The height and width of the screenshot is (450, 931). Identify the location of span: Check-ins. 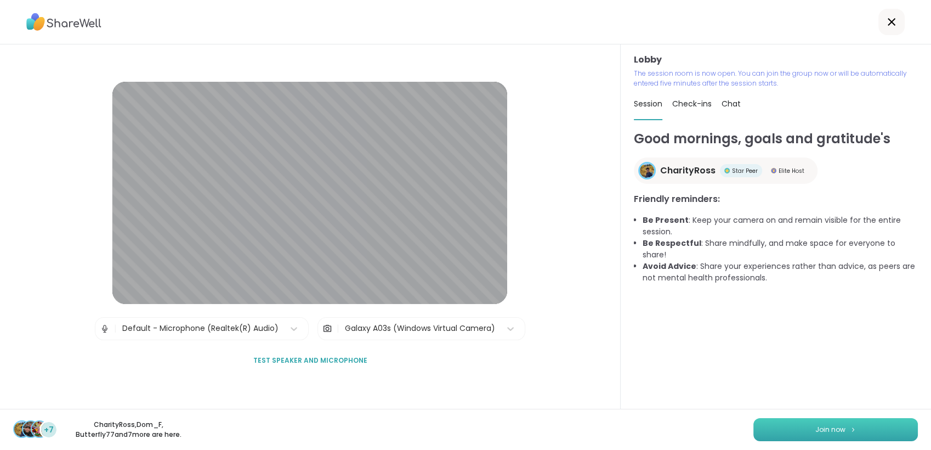
(692, 104).